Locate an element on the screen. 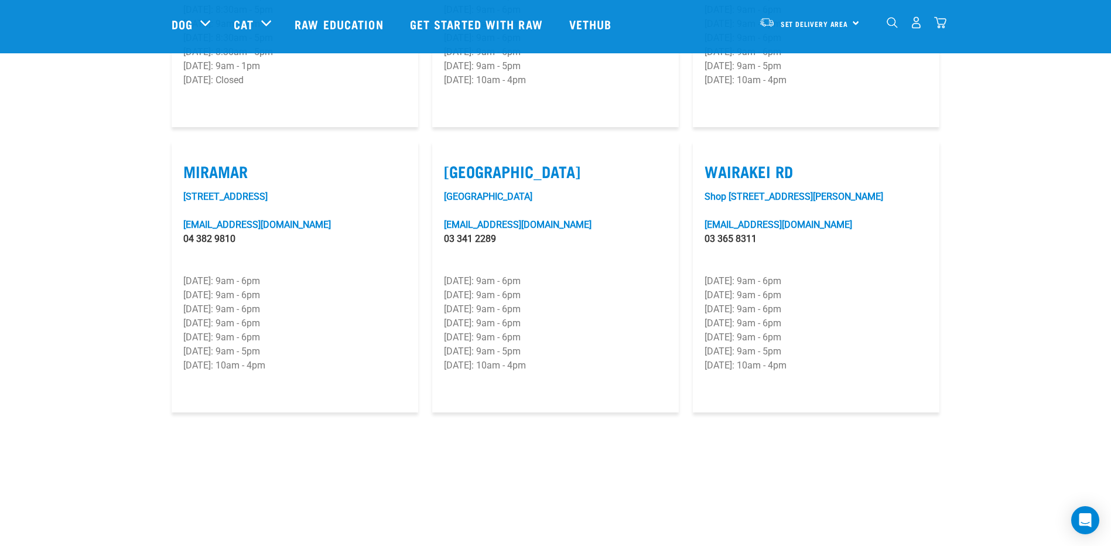 The width and height of the screenshot is (1111, 546). label: Wairakei Rd is located at coordinates (816, 171).